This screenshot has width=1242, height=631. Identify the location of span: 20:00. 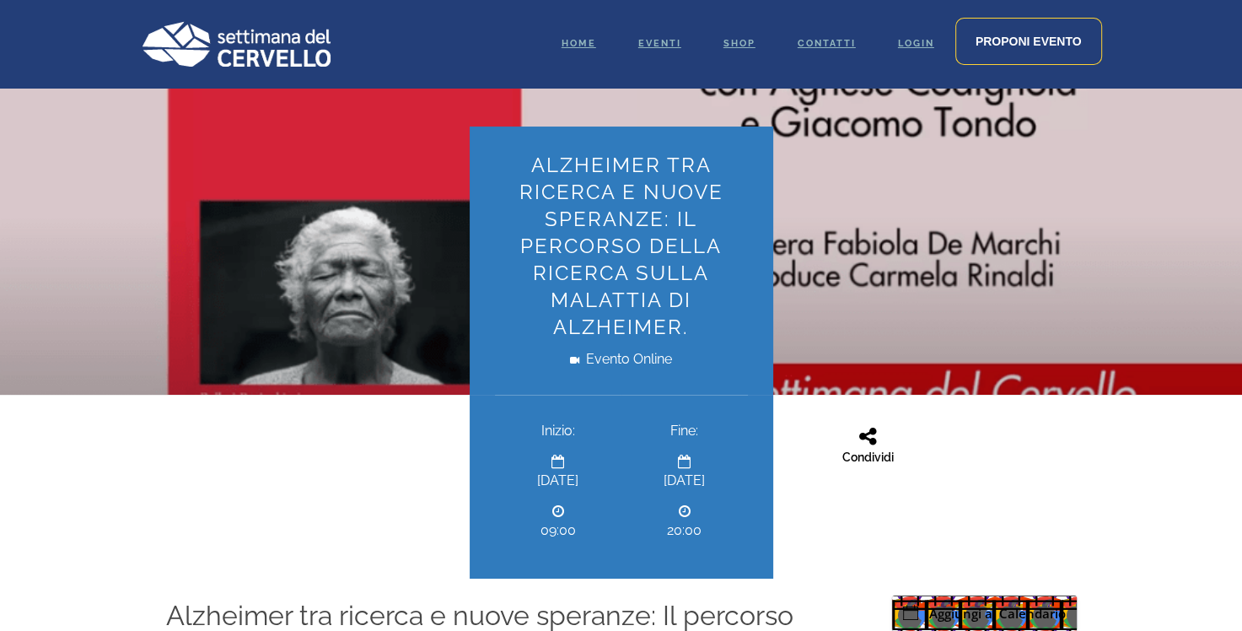
(685, 530).